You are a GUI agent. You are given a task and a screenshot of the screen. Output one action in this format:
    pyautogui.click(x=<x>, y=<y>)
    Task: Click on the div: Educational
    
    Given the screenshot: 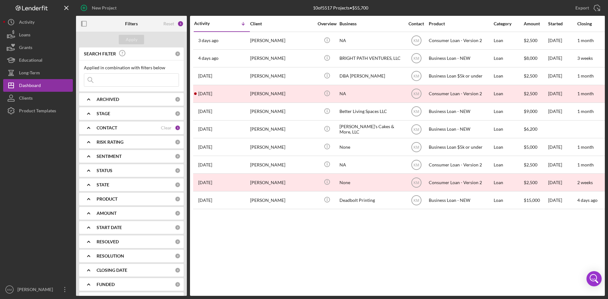 What is the action you would take?
    pyautogui.click(x=31, y=61)
    